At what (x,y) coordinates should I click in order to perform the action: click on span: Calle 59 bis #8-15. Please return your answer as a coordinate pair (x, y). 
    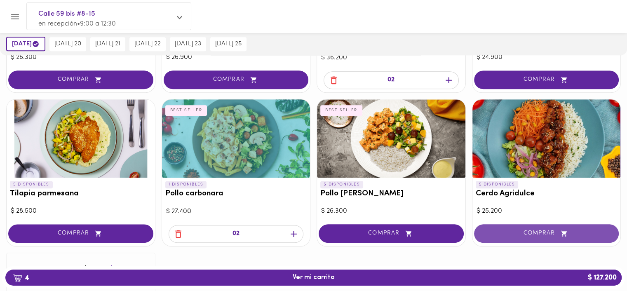
    Looking at the image, I should click on (105, 14).